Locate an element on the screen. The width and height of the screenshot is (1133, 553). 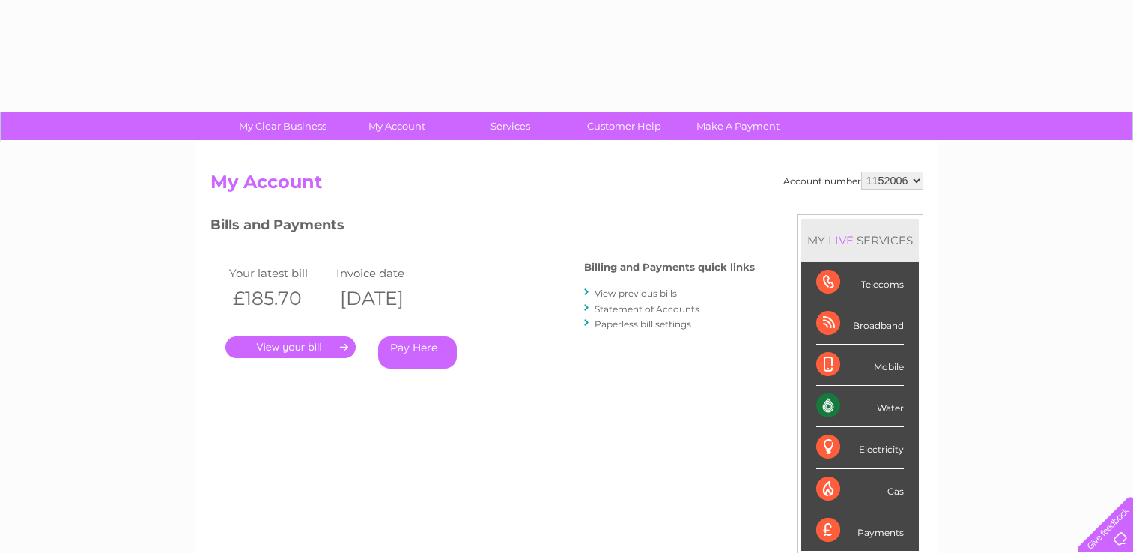
div: Mobile is located at coordinates (860, 365).